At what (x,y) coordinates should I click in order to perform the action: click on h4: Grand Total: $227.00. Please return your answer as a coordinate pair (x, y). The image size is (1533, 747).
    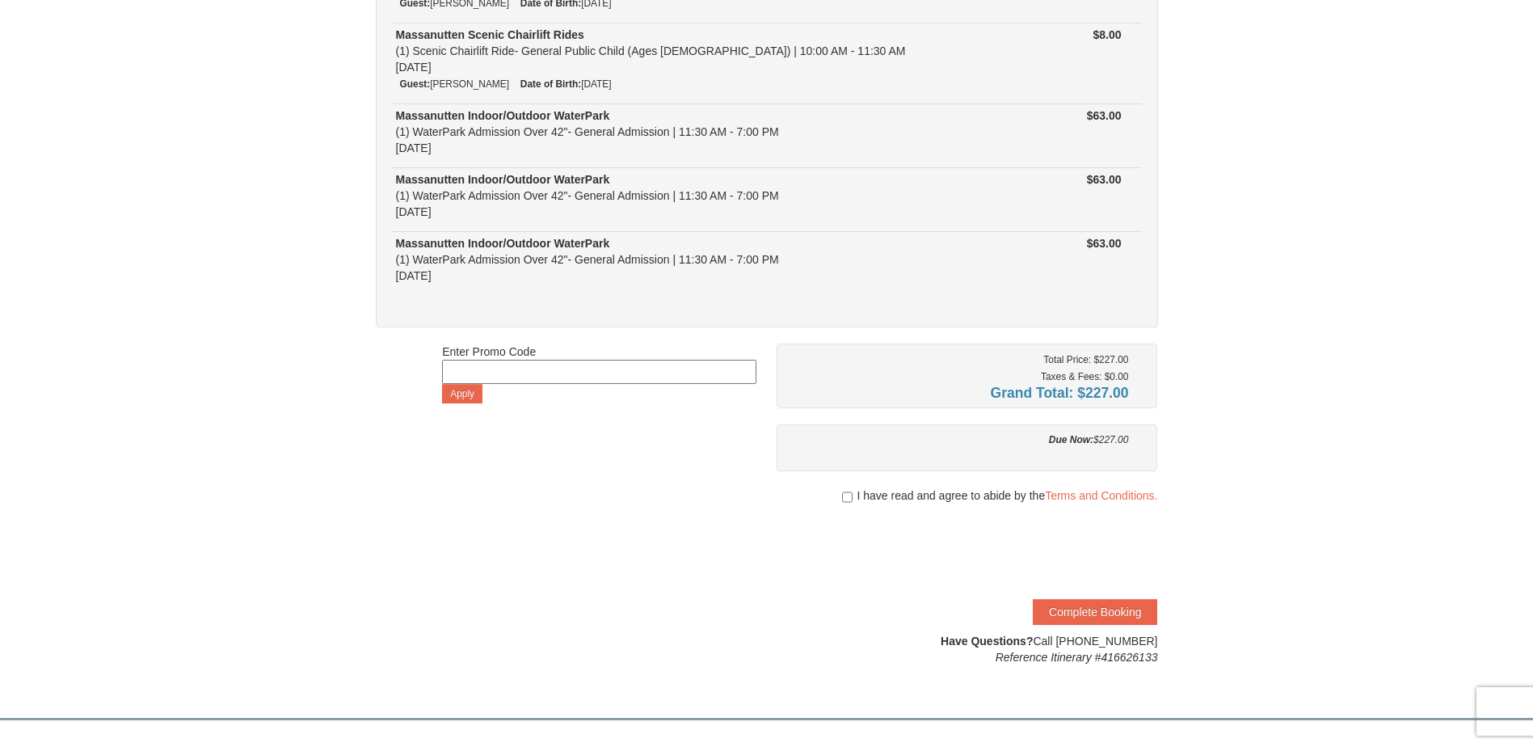
    Looking at the image, I should click on (958, 393).